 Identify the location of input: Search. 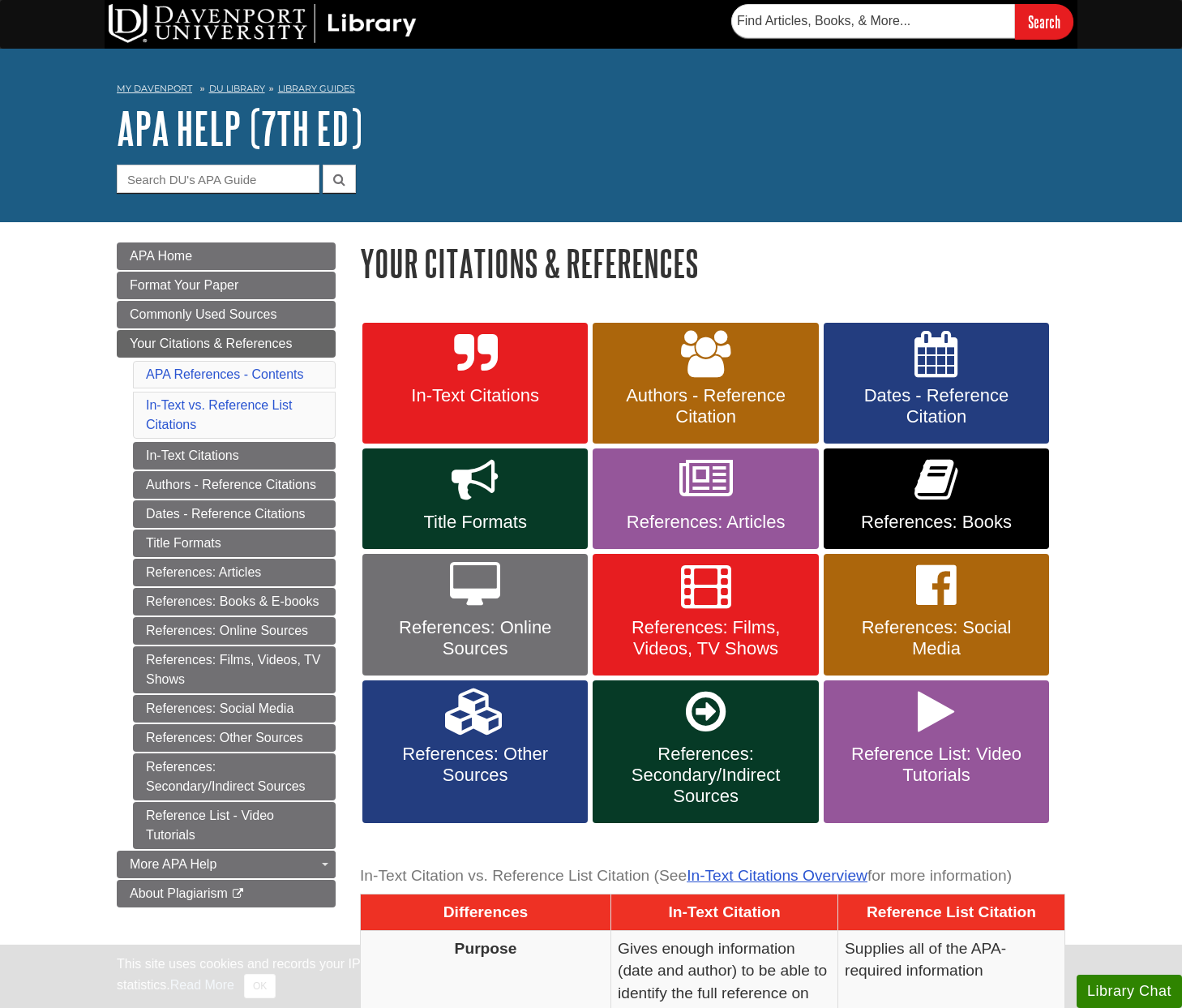
(1045, 21).